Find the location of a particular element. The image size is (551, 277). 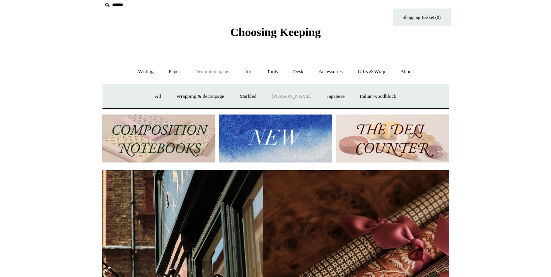

img: 202302 Composition ledgers.jpg__PID:69722ee6-fa44-49dd-a067-31375e5d54ec is located at coordinates (158, 138).